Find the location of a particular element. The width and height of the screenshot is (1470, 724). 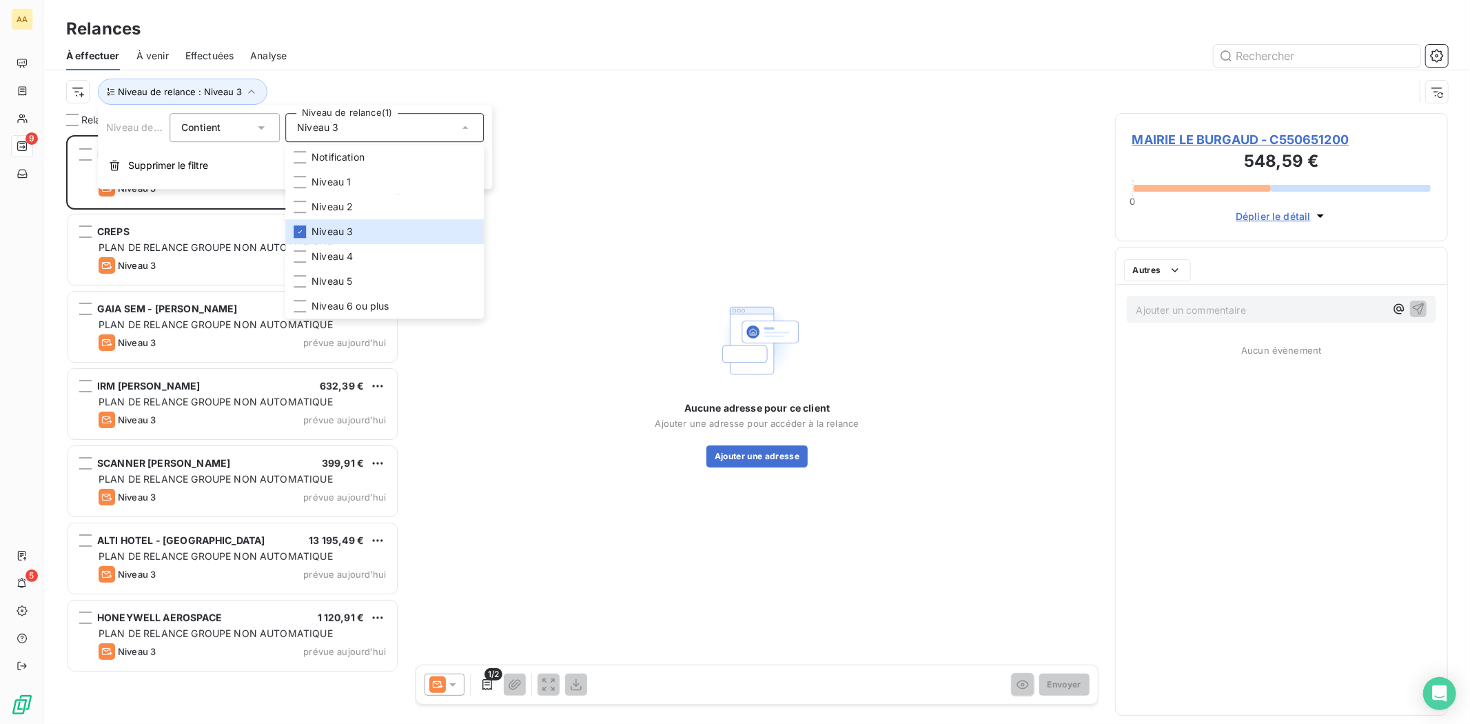

span: Niveau de relance is located at coordinates (148, 127).